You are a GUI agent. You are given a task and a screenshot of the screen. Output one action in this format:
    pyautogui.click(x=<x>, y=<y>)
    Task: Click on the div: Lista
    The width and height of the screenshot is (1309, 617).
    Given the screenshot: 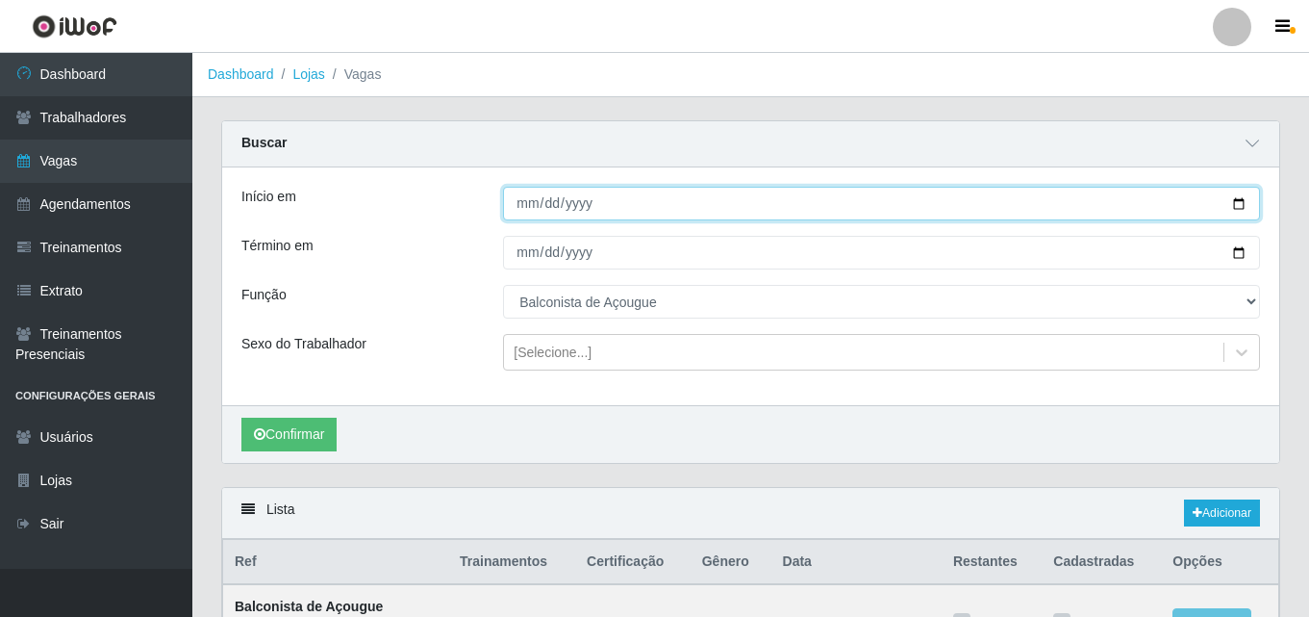 What is the action you would take?
    pyautogui.click(x=750, y=513)
    